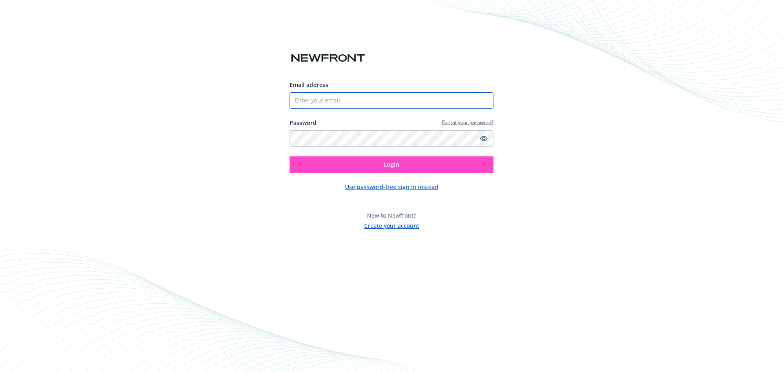  Describe the element at coordinates (309, 84) in the screenshot. I see `span: Email address` at that location.